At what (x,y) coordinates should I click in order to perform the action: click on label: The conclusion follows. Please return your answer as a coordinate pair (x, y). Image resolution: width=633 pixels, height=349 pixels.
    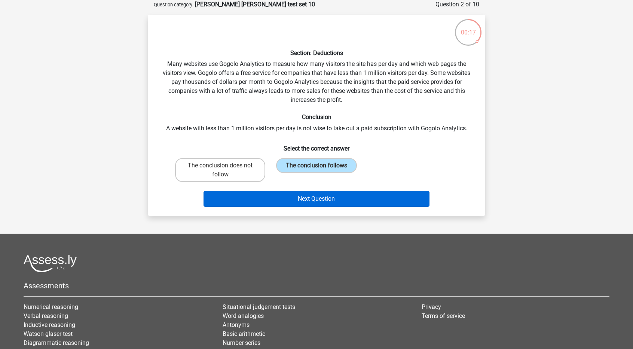
    Looking at the image, I should click on (317, 165).